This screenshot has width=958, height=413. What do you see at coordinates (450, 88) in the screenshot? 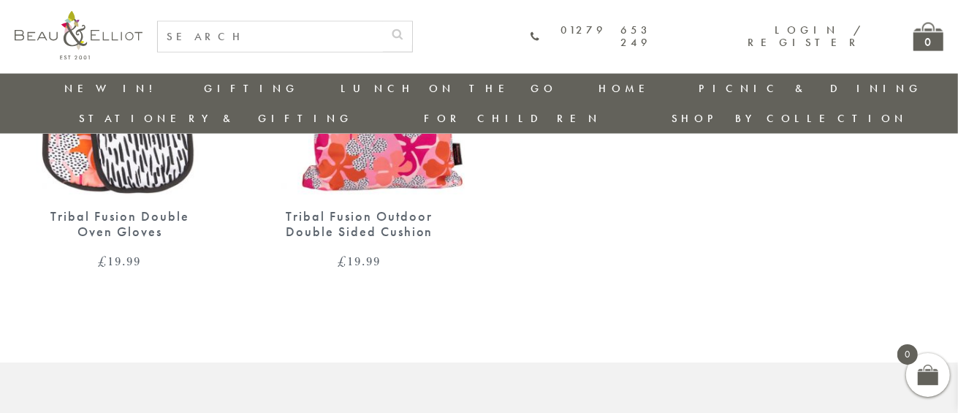
I see `a: Lunch On The Go` at bounding box center [450, 88].